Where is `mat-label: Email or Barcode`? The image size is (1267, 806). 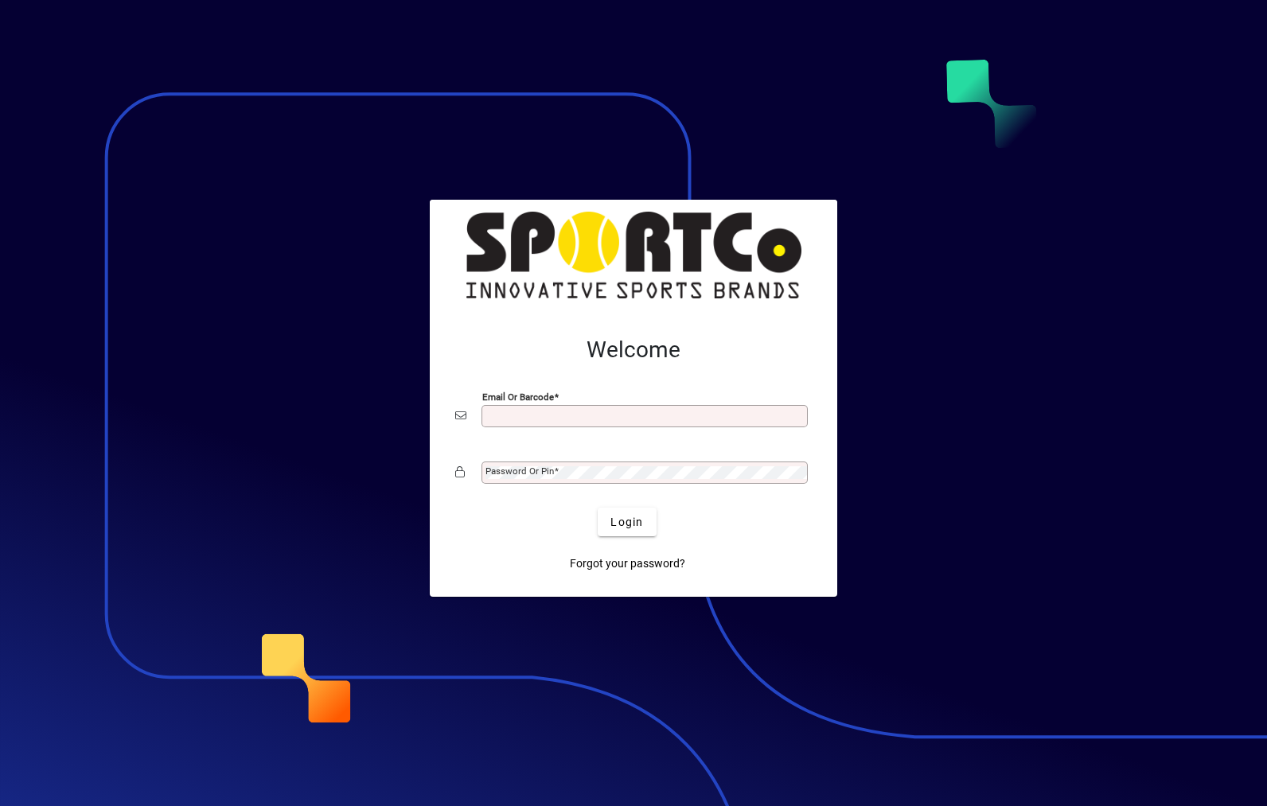
mat-label: Email or Barcode is located at coordinates (518, 397).